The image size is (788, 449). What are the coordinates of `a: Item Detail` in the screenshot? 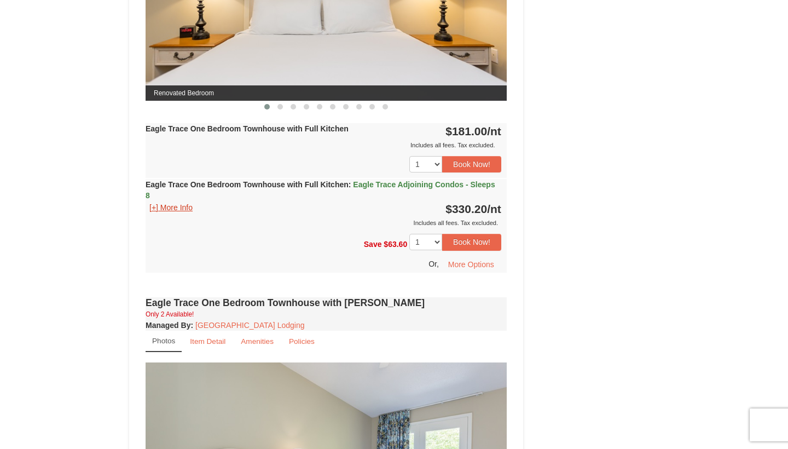 It's located at (207, 341).